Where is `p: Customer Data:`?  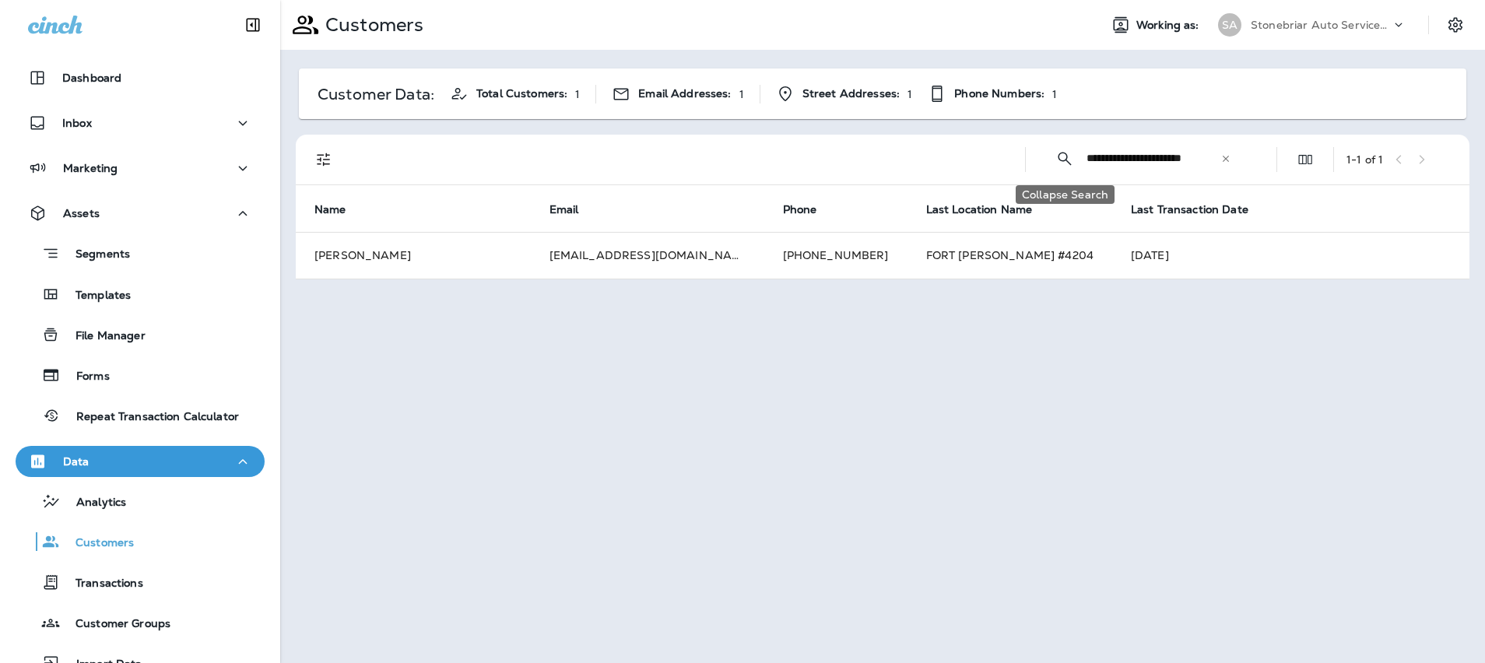
p: Customer Data: is located at coordinates (376, 94).